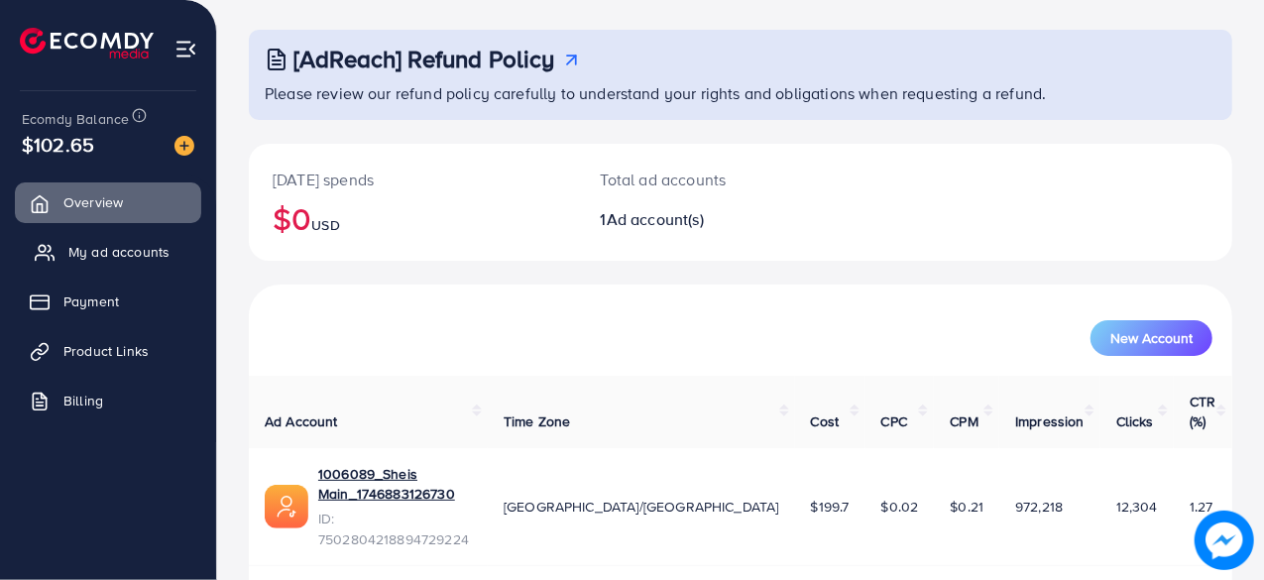 The width and height of the screenshot is (1264, 580). I want to click on span: Ad account(s), so click(655, 219).